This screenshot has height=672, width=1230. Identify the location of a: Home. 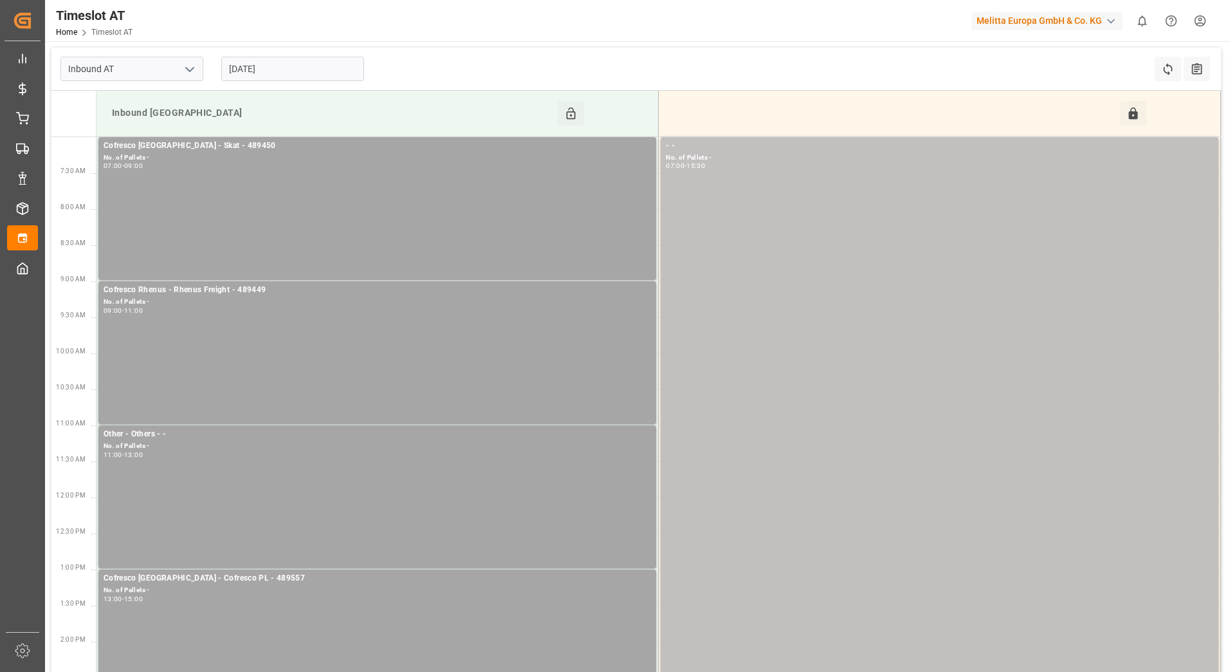
(66, 32).